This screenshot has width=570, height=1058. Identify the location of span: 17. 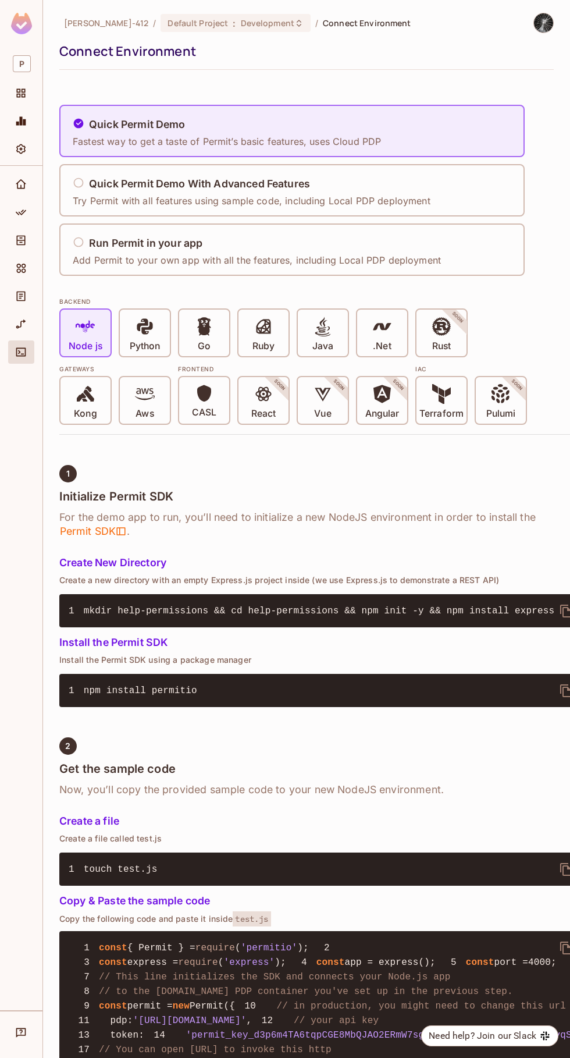
(84, 1050).